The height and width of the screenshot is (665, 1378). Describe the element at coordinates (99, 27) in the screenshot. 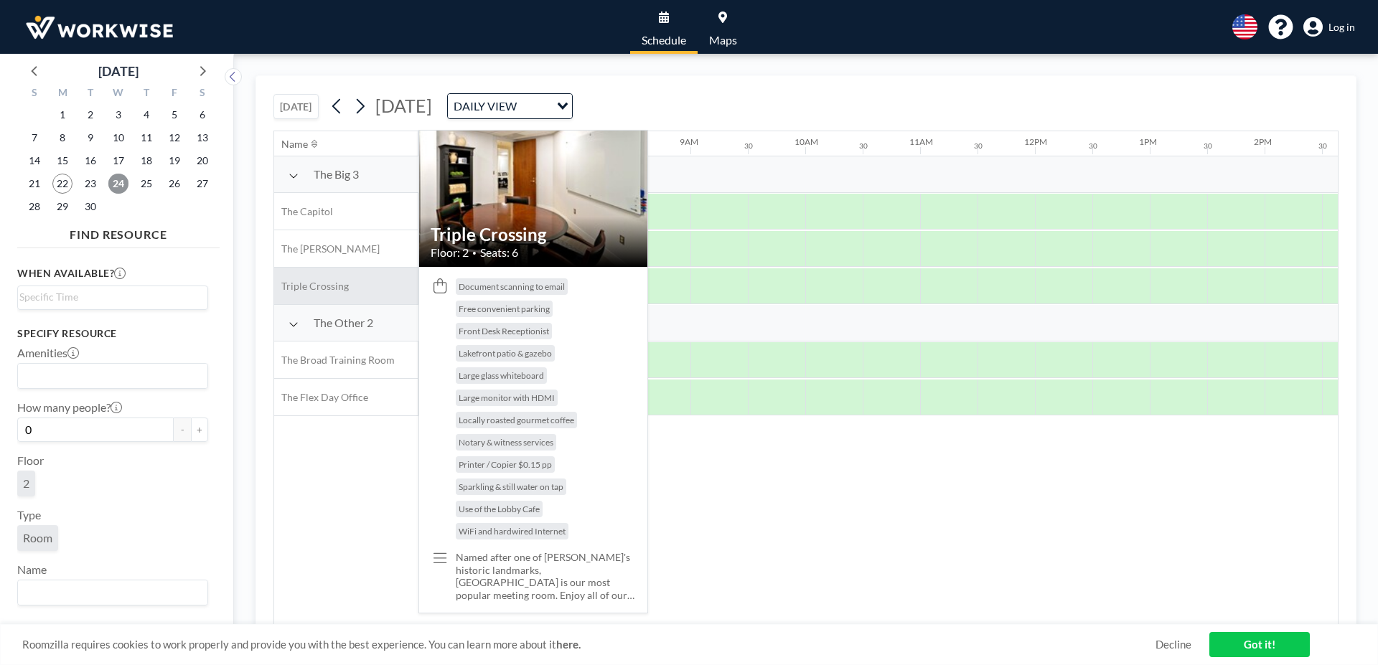

I see `img: organization-logo` at that location.